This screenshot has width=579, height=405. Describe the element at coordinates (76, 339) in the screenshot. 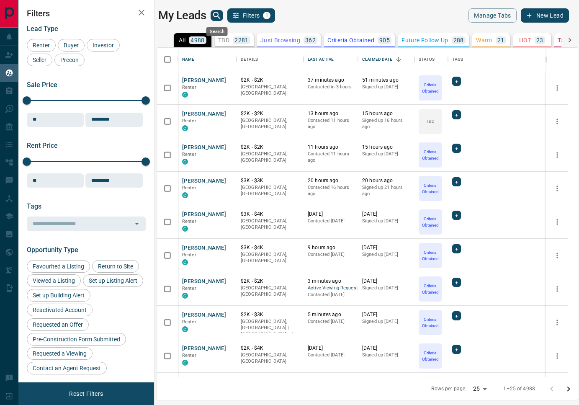

I see `div: Pre-Construction Form Submitted` at that location.